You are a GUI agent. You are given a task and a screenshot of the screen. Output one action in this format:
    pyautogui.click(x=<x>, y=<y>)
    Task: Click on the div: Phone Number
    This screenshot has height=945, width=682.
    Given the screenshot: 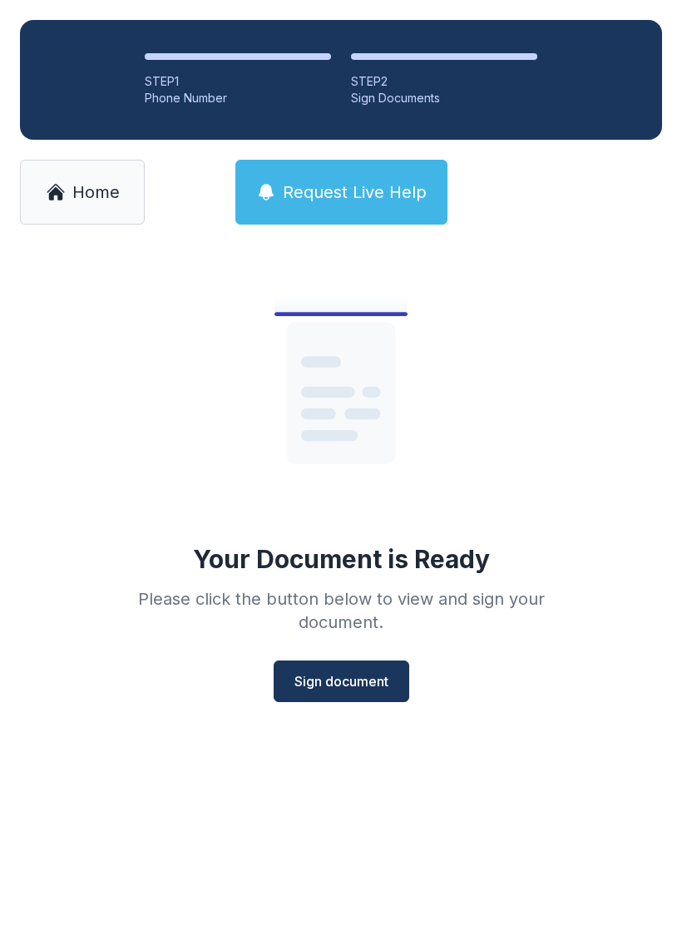 What is the action you would take?
    pyautogui.click(x=238, y=98)
    